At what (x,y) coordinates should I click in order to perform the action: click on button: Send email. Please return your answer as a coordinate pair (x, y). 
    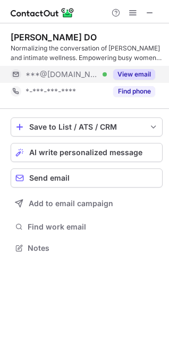
    Looking at the image, I should click on (87, 178).